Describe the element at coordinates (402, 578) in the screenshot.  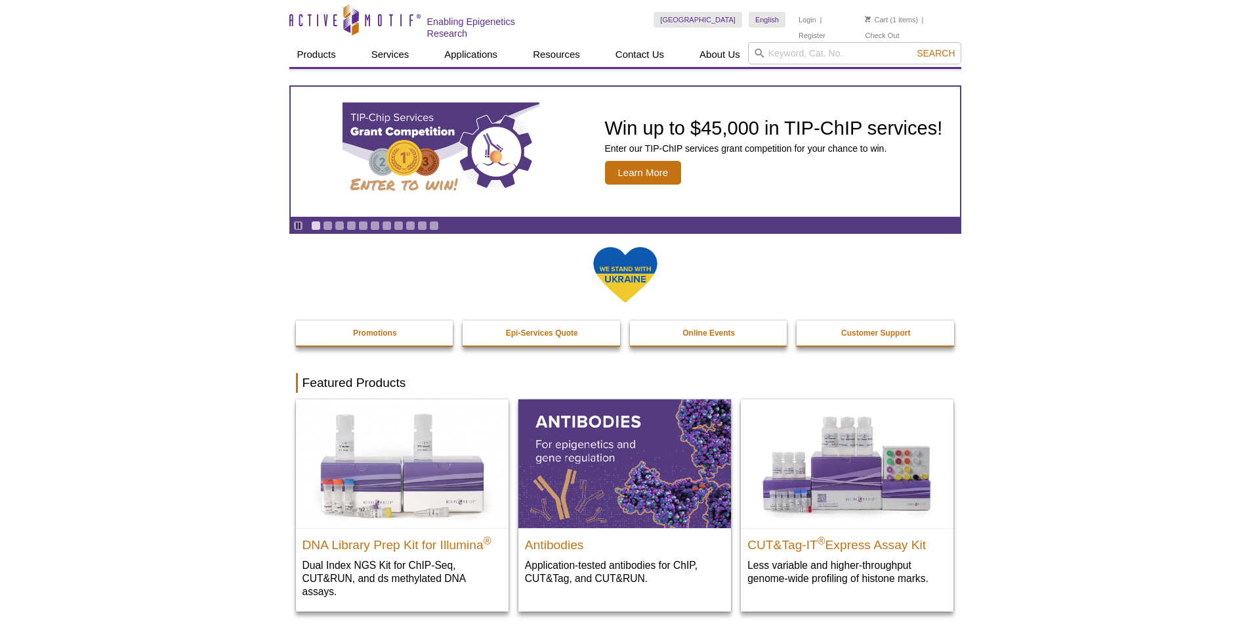
I see `p: Dual Index NGS Kit for ChIP-Seq, CUT&RUN, and ds methylated DNA assays.` at that location.